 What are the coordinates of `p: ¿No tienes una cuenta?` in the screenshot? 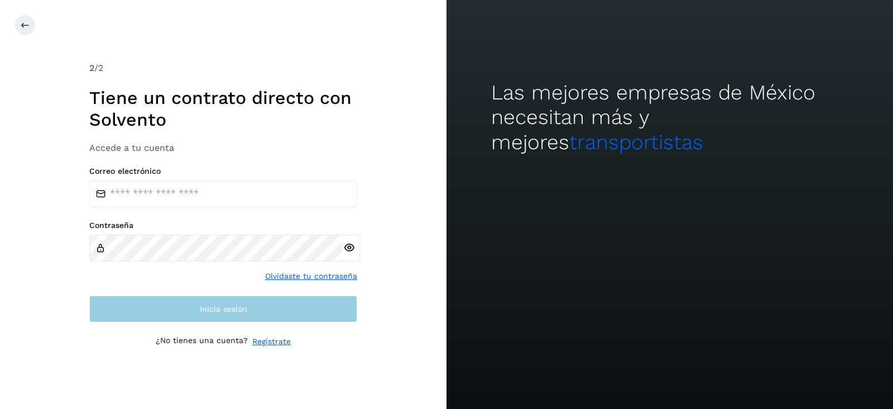 It's located at (202, 341).